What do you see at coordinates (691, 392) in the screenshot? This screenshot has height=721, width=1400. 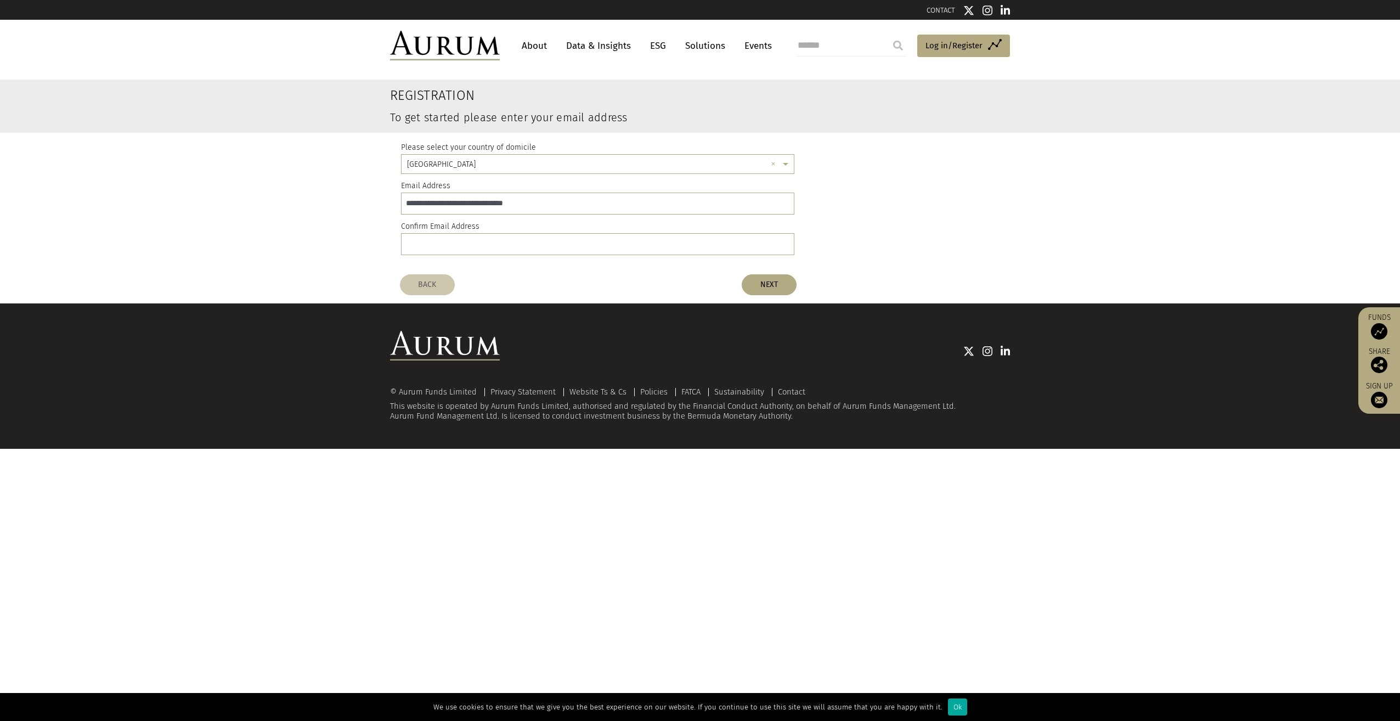 I see `a: FATCA` at bounding box center [691, 392].